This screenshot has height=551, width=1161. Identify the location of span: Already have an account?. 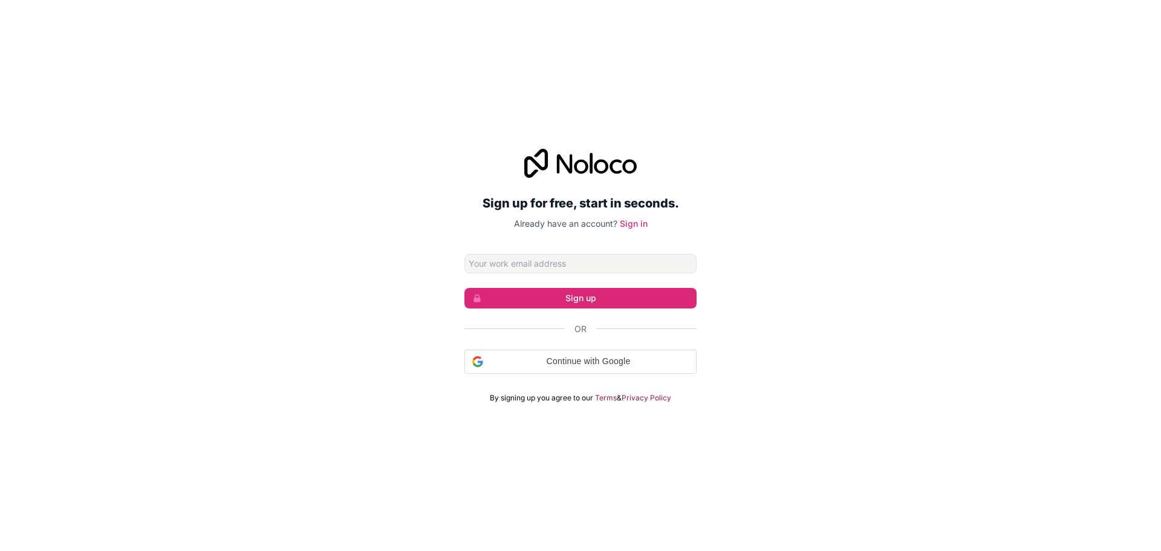
(565, 223).